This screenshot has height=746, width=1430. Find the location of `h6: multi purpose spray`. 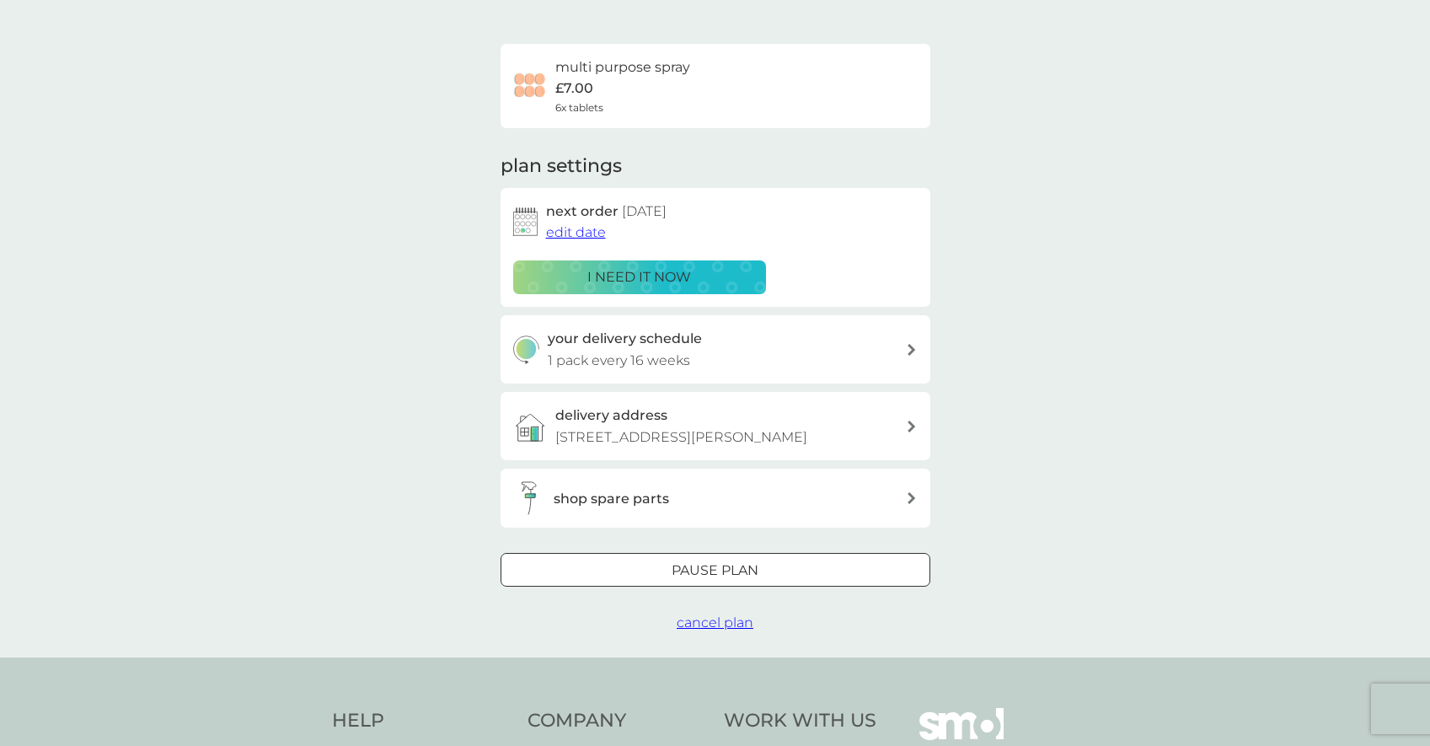

h6: multi purpose spray is located at coordinates (623, 67).